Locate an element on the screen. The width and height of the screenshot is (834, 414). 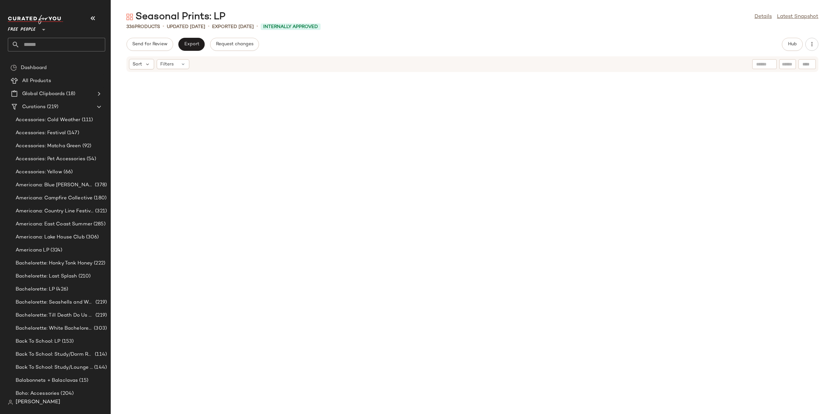
span: (303) is located at coordinates (100, 328).